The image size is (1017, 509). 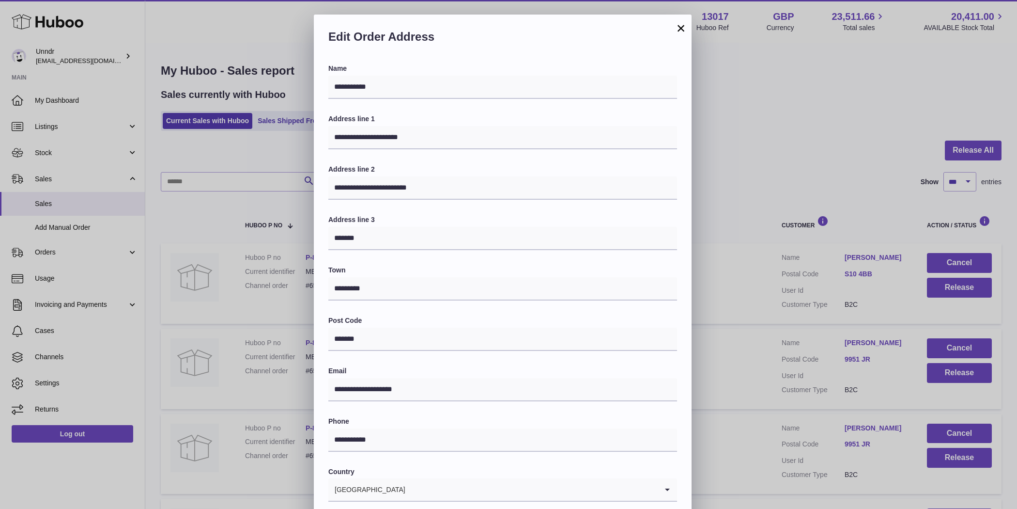 I want to click on label: Address line 2, so click(x=503, y=169).